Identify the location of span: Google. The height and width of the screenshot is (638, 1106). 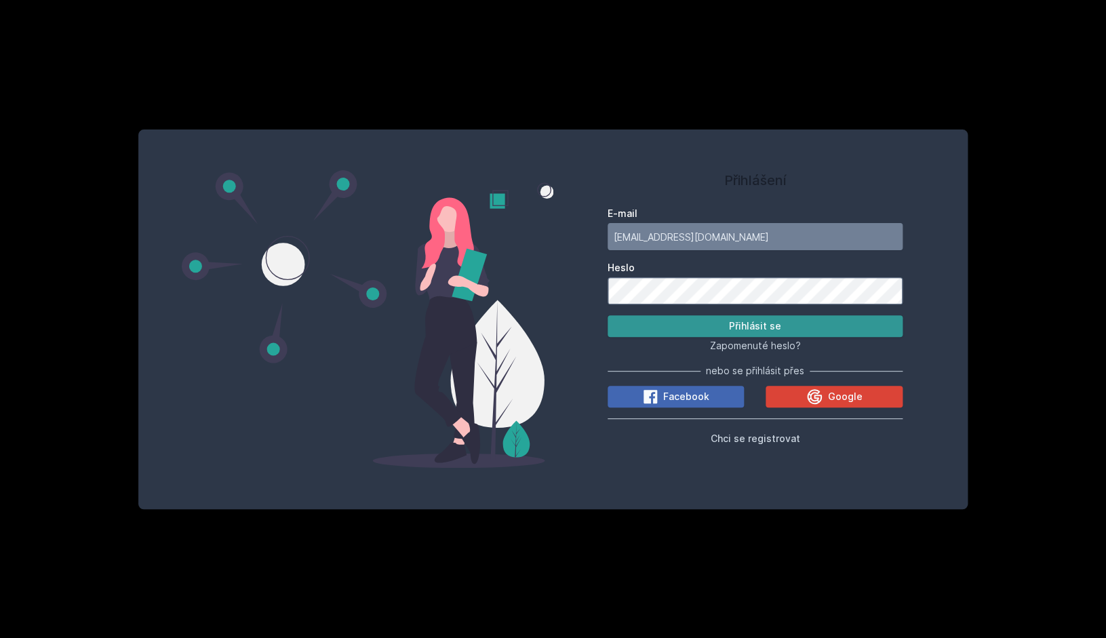
(844, 397).